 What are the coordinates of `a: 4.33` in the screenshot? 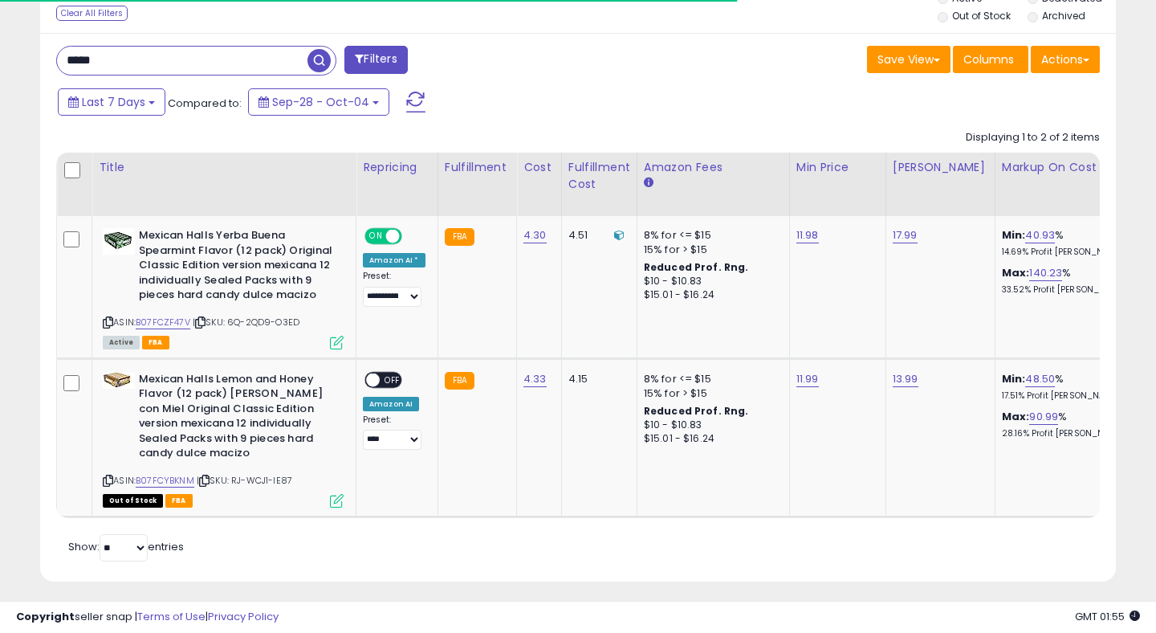 It's located at (535, 379).